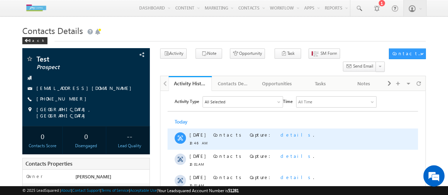 This screenshot has height=195, width=448. What do you see at coordinates (363, 66) in the screenshot?
I see `span: Send Email` at bounding box center [363, 66].